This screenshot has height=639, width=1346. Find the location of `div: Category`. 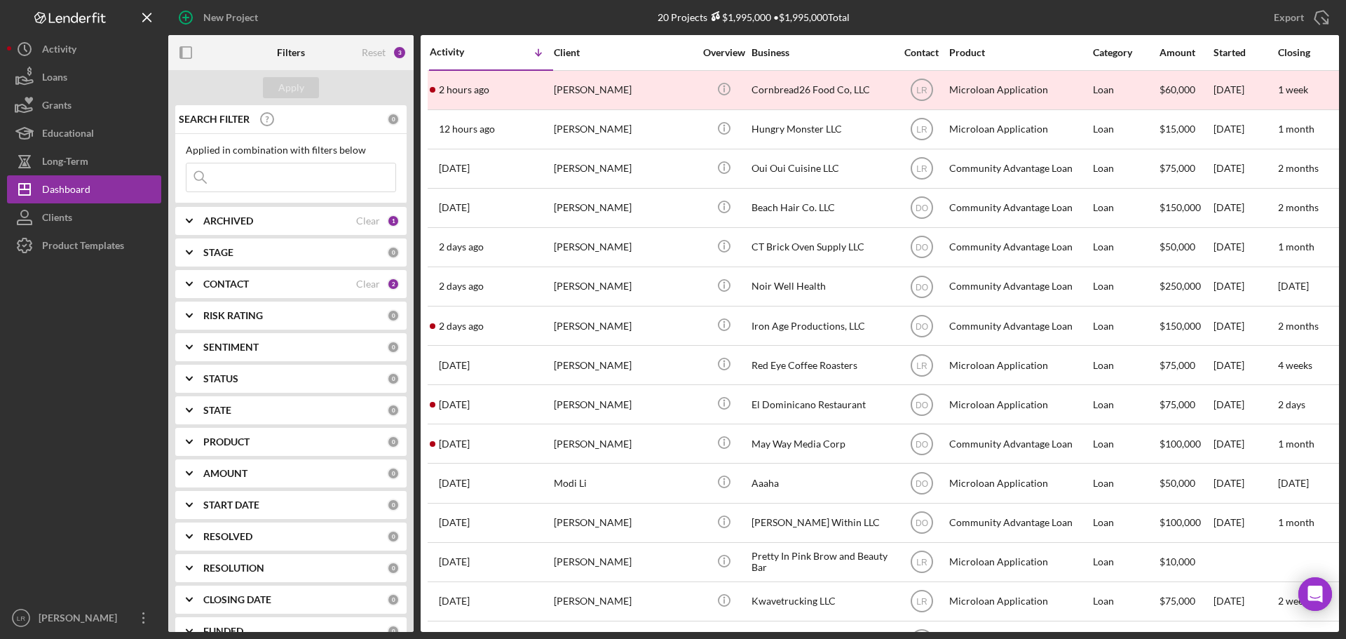

div: Category is located at coordinates (1125, 53).